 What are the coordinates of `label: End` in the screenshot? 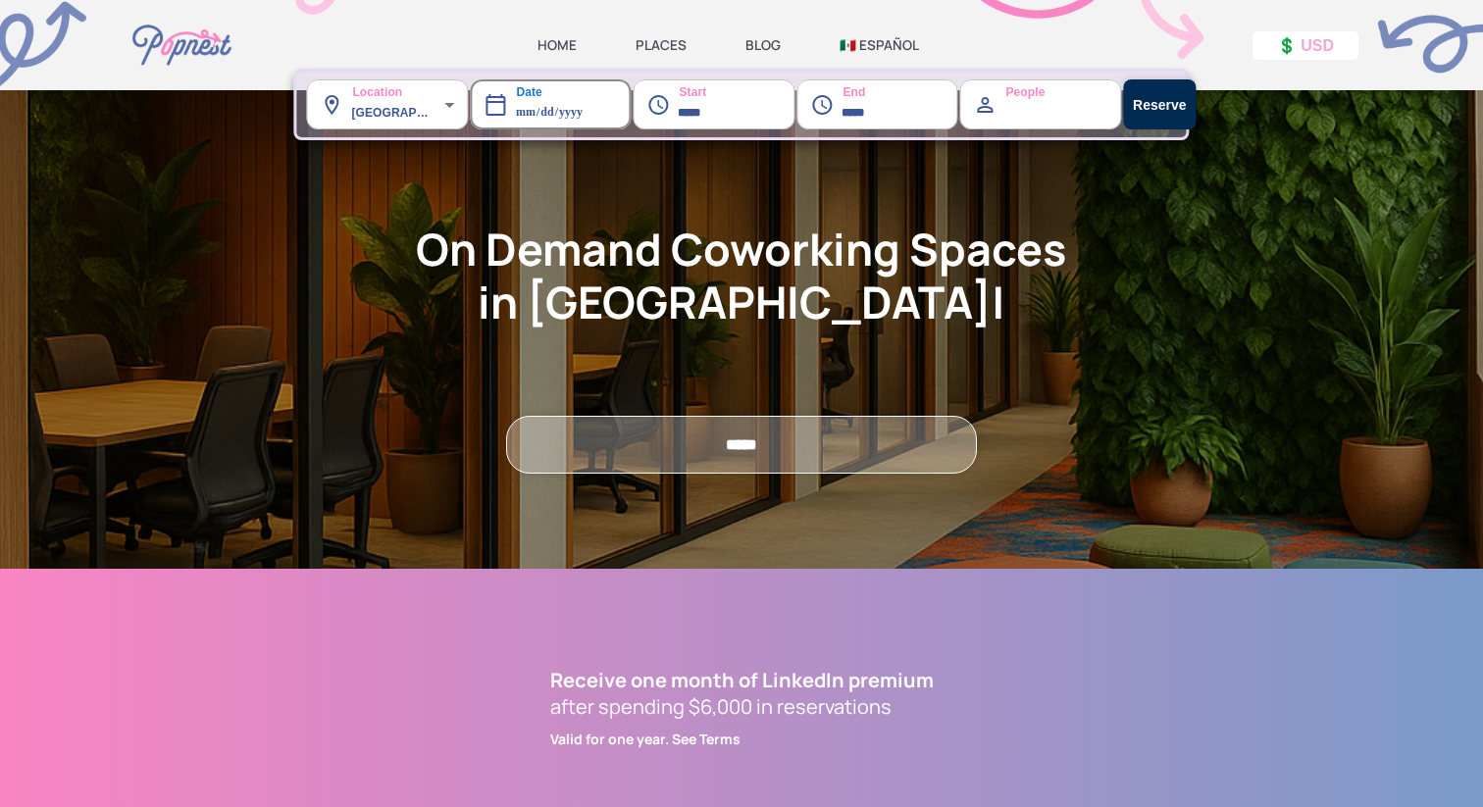 It's located at (837, 85).